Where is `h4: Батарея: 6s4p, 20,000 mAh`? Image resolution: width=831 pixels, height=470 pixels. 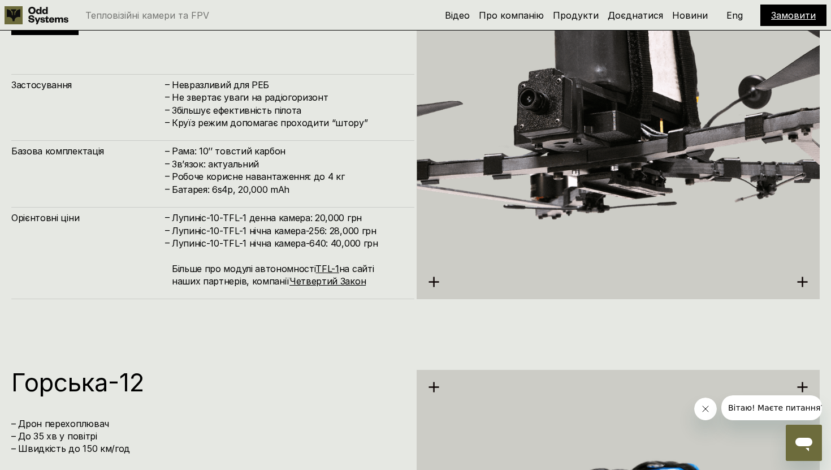 h4: Батарея: 6s4p, 20,000 mAh is located at coordinates (287, 189).